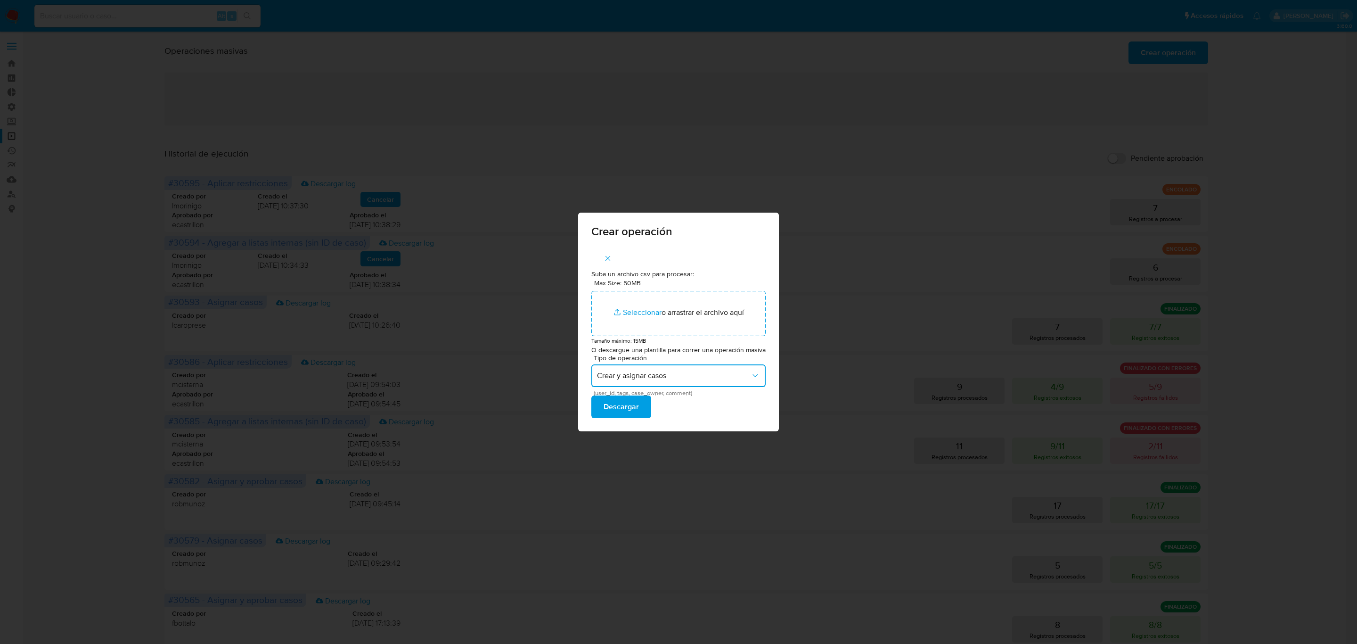 The width and height of the screenshot is (1357, 644). What do you see at coordinates (681, 358) in the screenshot?
I see `span: Tipo de operación` at bounding box center [681, 358].